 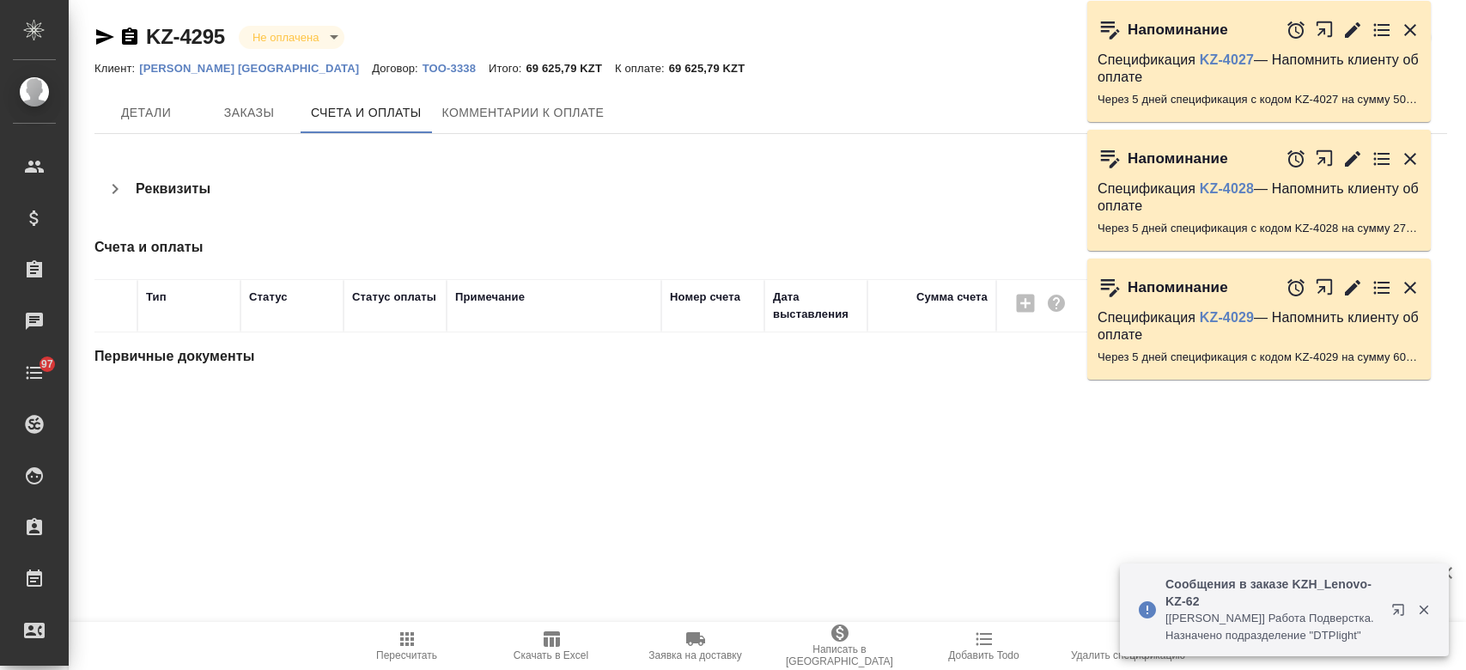 I want to click on p: ТОО-3338, so click(x=455, y=68).